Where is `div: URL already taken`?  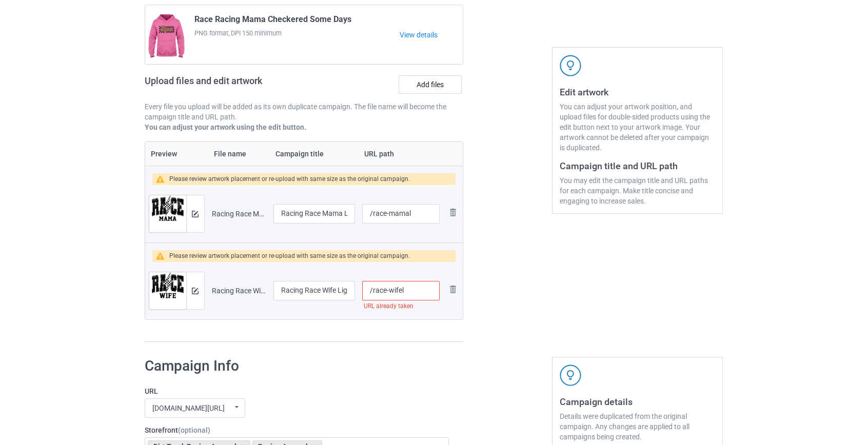
div: URL already taken is located at coordinates (401, 306).